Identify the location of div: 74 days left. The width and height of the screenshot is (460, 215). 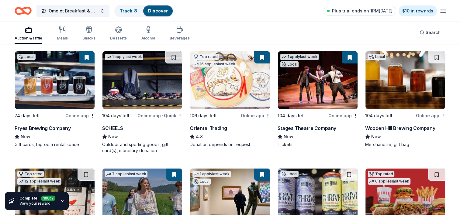
(27, 116).